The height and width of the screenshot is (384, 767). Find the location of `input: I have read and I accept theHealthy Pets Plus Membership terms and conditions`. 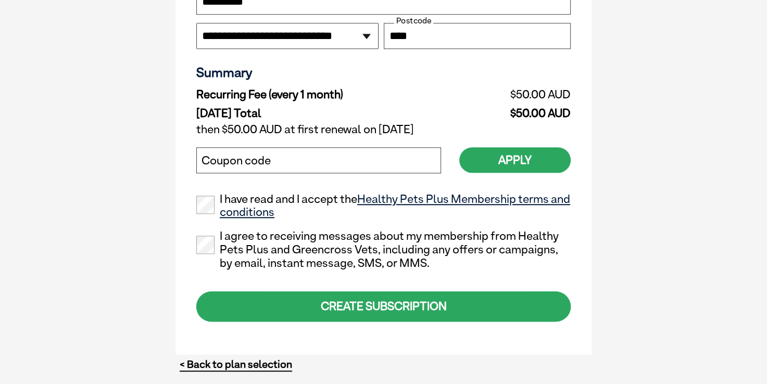

input: I have read and I accept theHealthy Pets Plus Membership terms and conditions is located at coordinates (205, 205).